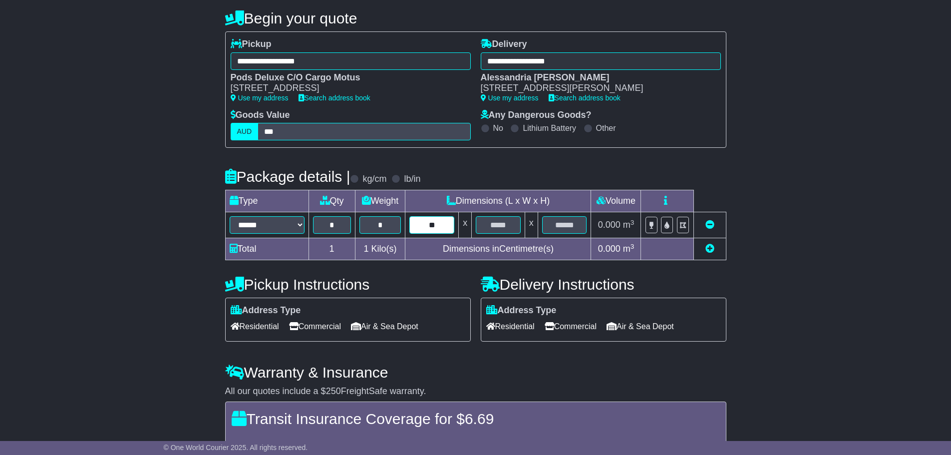  What do you see at coordinates (476, 391) in the screenshot?
I see `div: All our quotes include a $ FreightSafe warranty.` at bounding box center [476, 391].